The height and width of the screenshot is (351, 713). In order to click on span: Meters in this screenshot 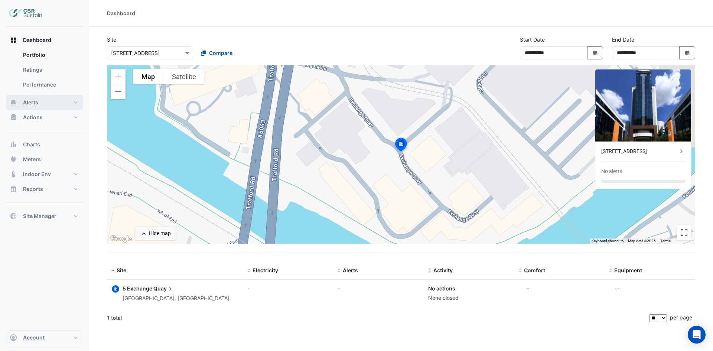, I will do `click(32, 159)`.